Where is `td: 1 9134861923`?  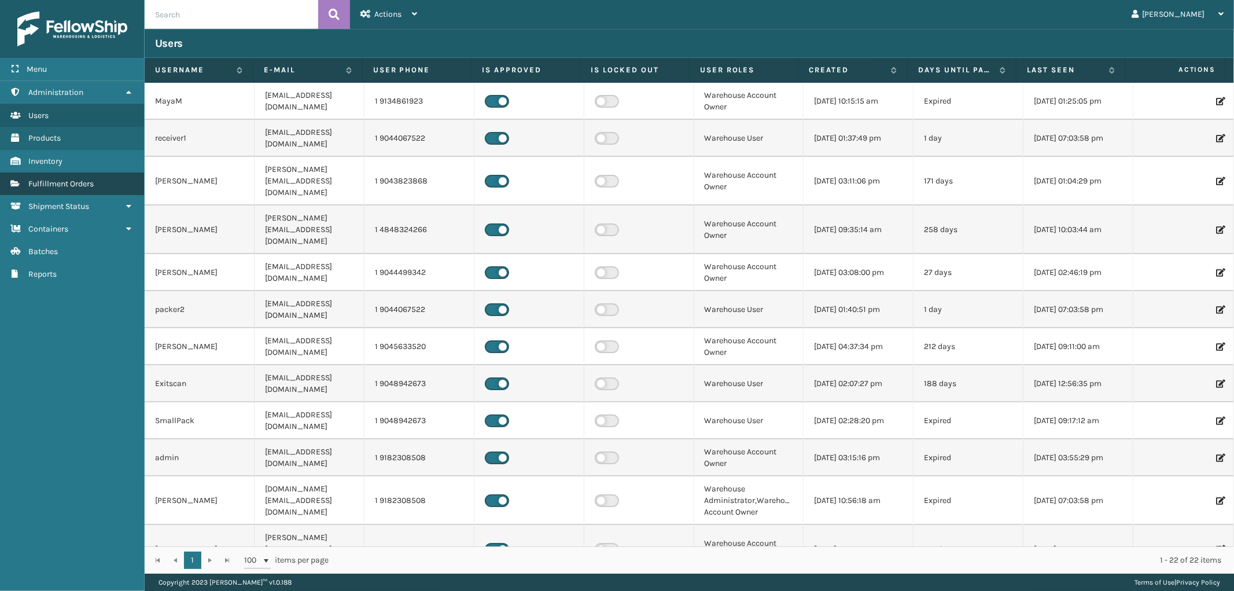
td: 1 9134861923 is located at coordinates (420, 101).